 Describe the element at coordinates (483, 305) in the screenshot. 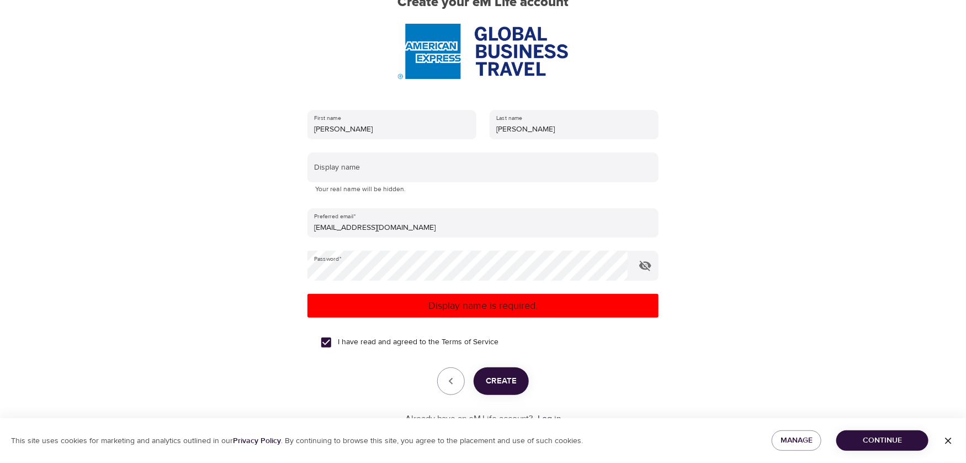

I see `p: Display name is required.` at that location.